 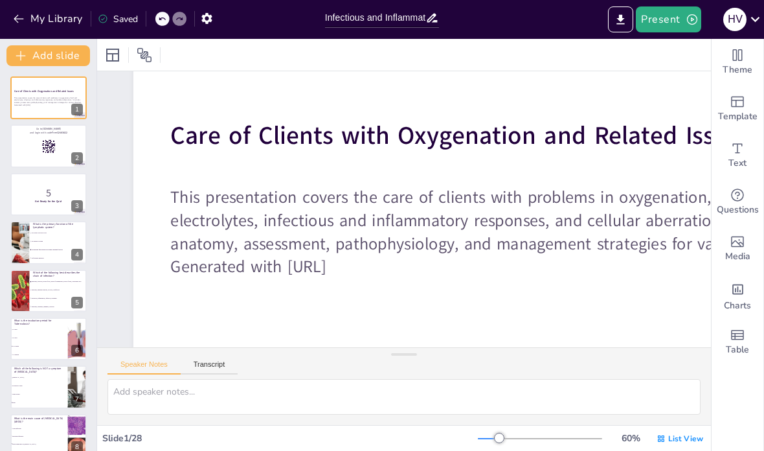 What do you see at coordinates (40, 330) in the screenshot?
I see `span: 1-2 days` at bounding box center [40, 330].